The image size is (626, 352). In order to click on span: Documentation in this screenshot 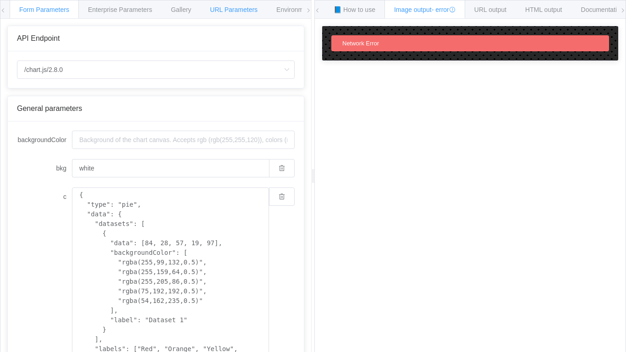, I will do `click(603, 10)`.